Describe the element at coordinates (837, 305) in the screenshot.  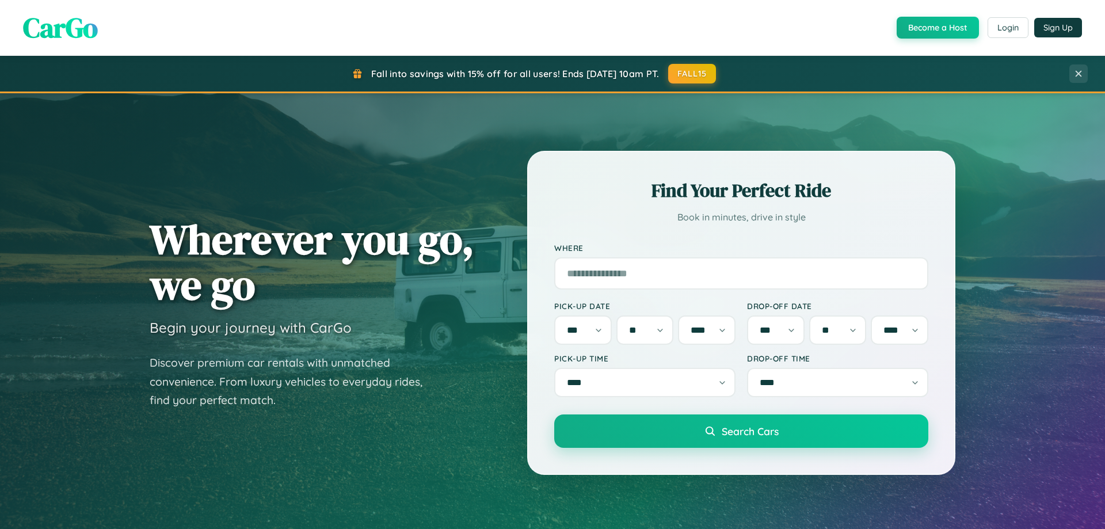
I see `label: Drop-off Date` at that location.